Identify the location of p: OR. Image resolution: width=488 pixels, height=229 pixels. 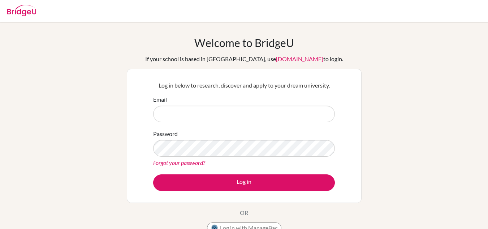
(244, 212).